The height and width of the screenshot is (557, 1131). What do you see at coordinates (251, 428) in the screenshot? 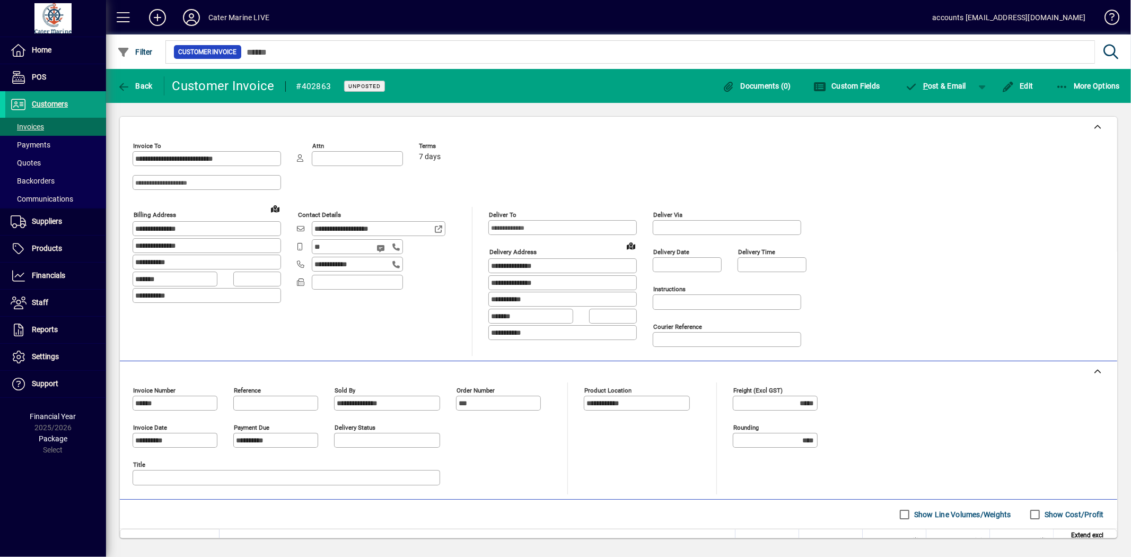
I see `mat-label: Payment due` at bounding box center [251, 428].